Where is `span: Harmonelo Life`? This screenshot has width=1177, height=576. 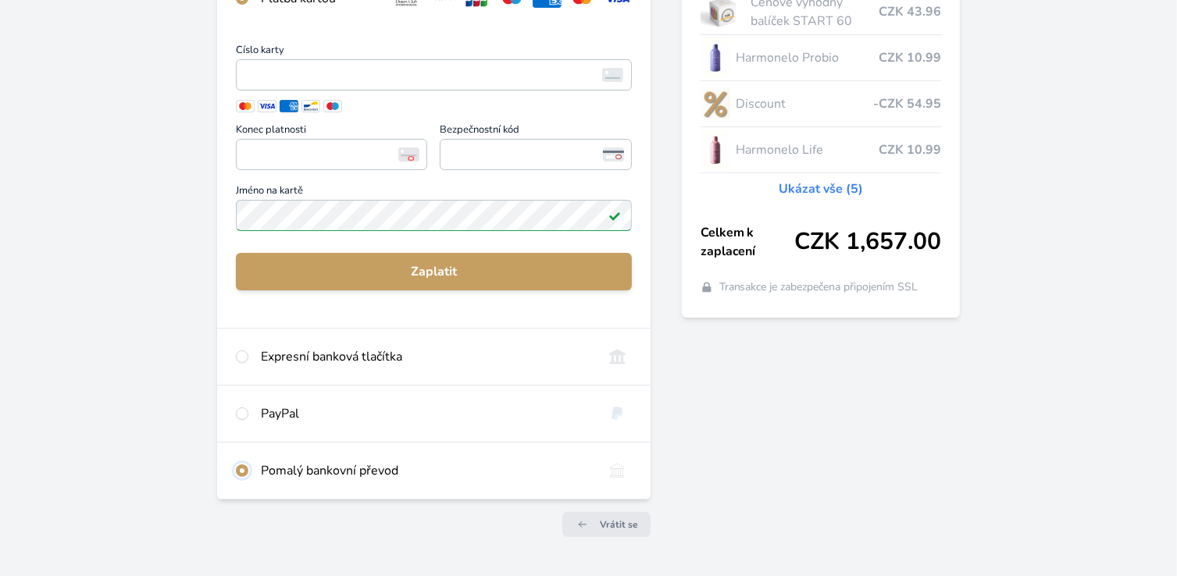
span: Harmonelo Life is located at coordinates (807, 150).